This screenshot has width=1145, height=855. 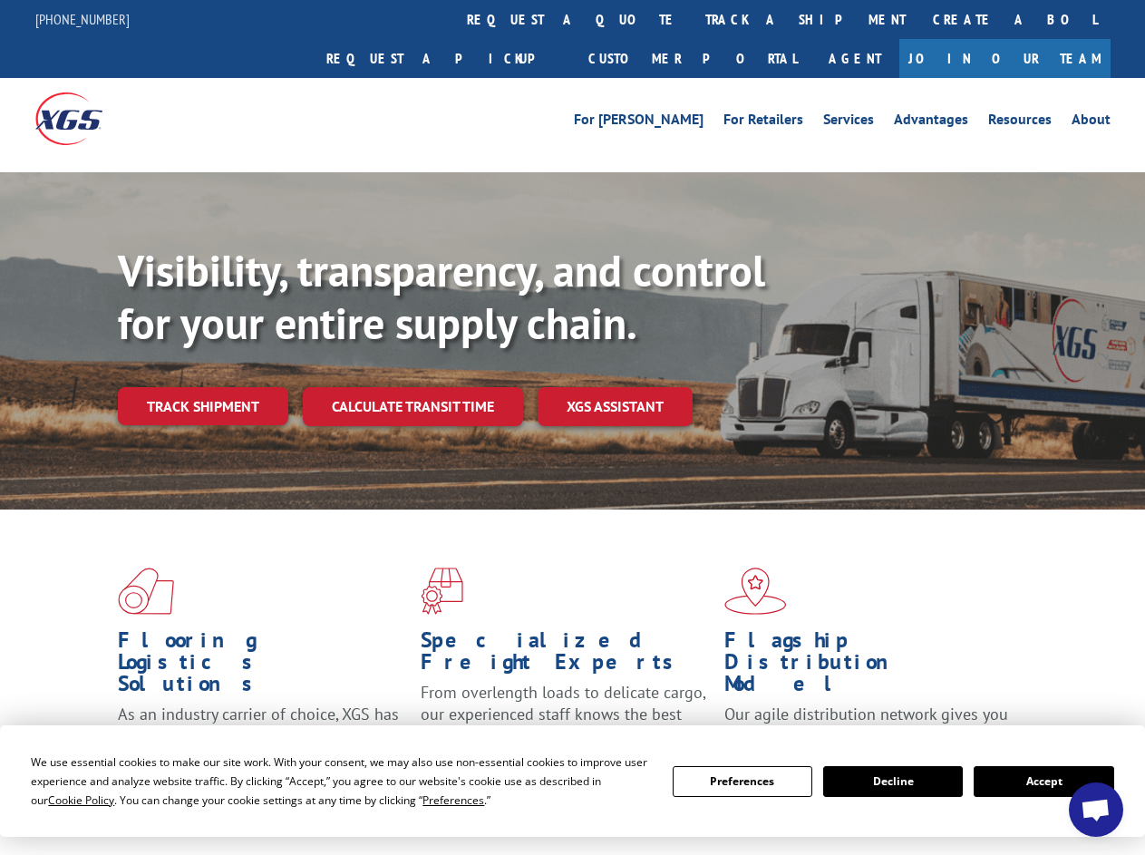 I want to click on h1: Specialized Freight Experts, so click(x=565, y=655).